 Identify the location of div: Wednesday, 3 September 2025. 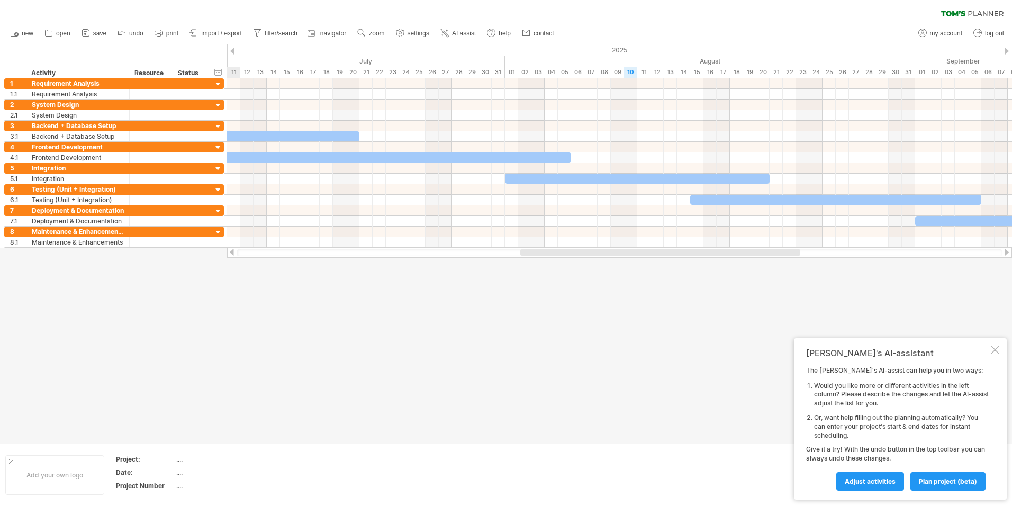
(948, 72).